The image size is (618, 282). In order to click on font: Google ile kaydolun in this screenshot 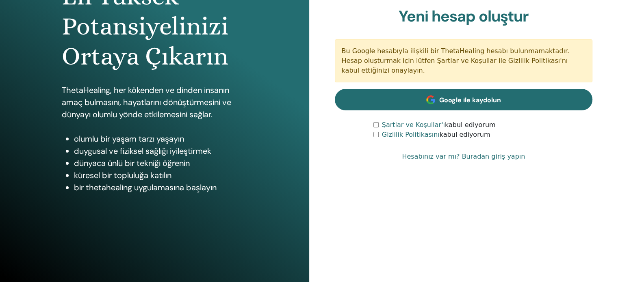, I will do `click(470, 100)`.